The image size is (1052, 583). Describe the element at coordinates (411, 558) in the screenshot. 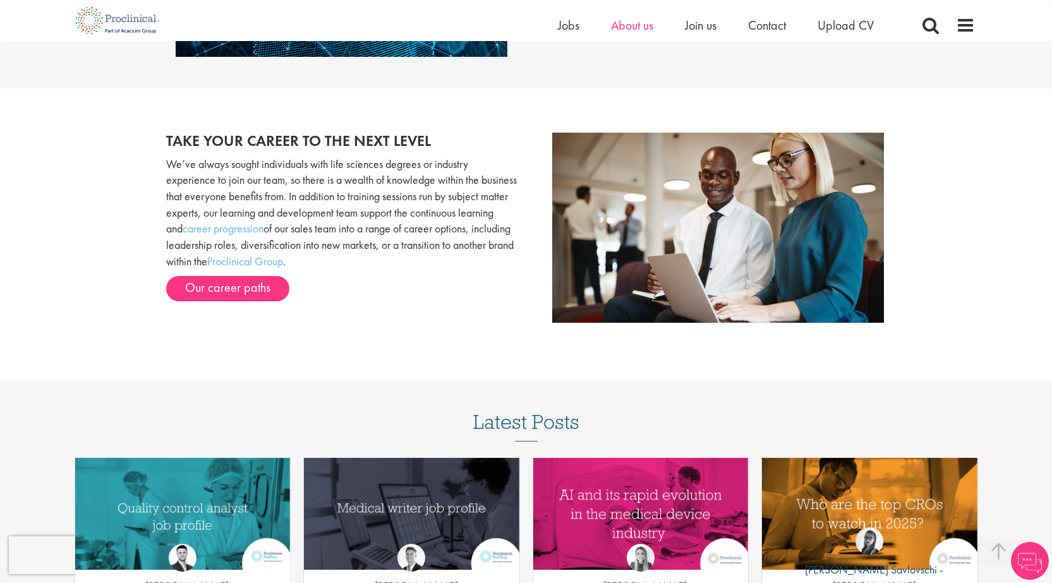

I see `img: George Watson` at that location.